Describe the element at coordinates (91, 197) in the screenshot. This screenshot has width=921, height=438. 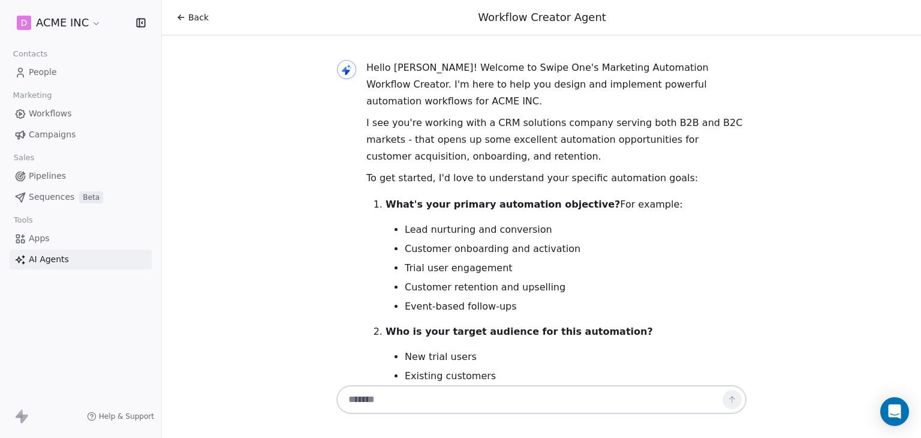
I see `span: Beta` at that location.